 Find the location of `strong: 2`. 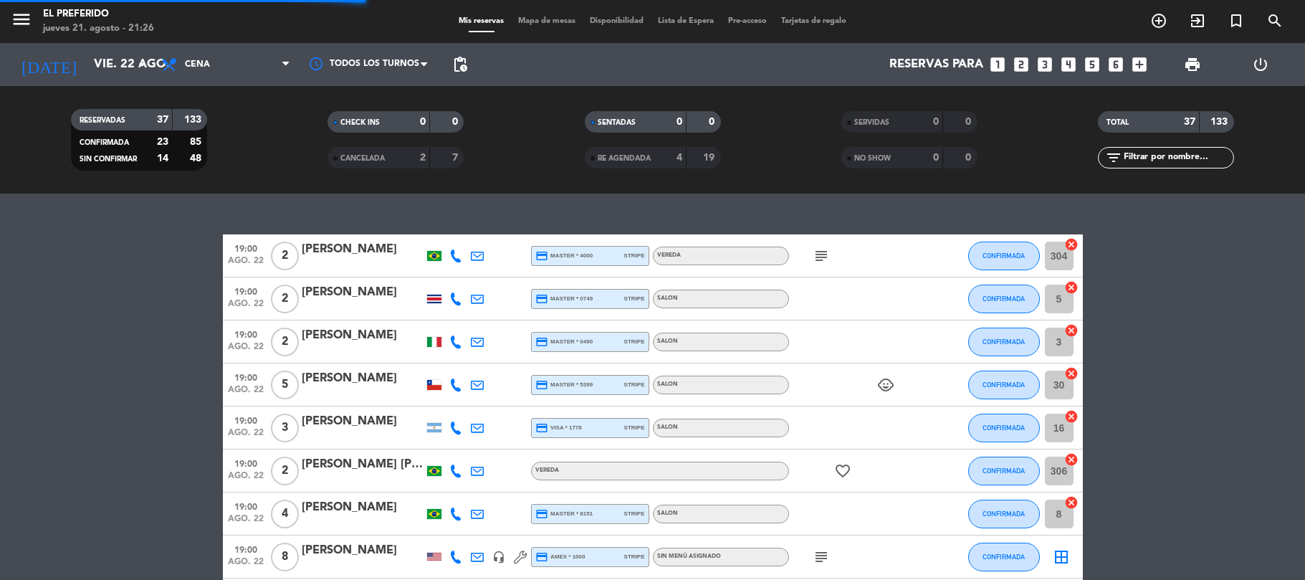

strong: 2 is located at coordinates (423, 158).